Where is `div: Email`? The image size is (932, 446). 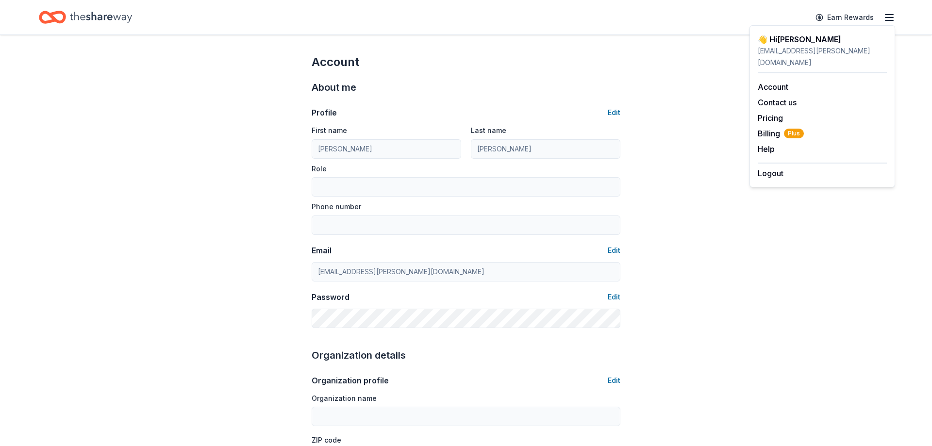 div: Email is located at coordinates (322, 251).